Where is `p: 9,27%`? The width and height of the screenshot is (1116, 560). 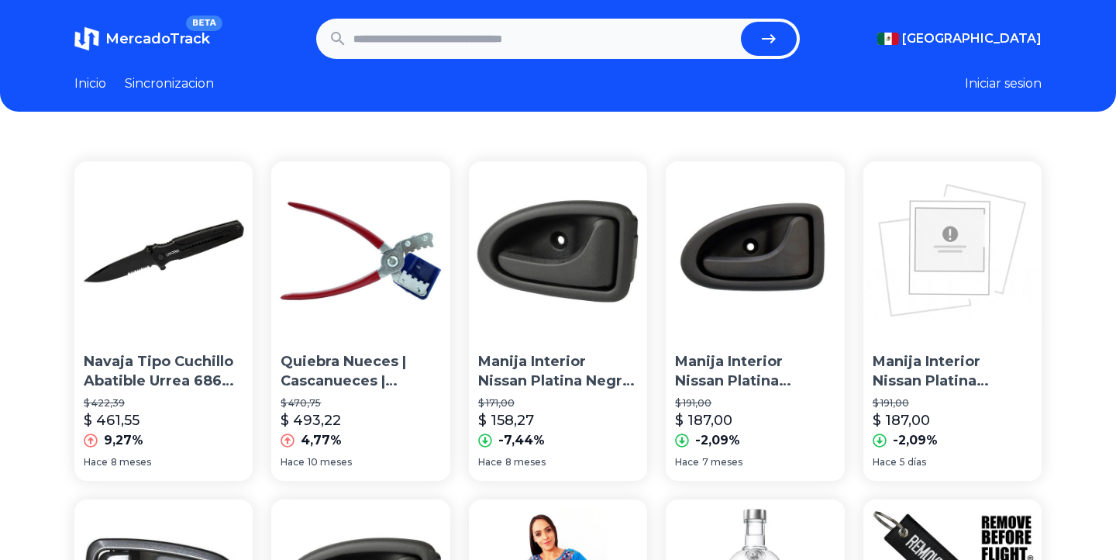
p: 9,27% is located at coordinates (123, 440).